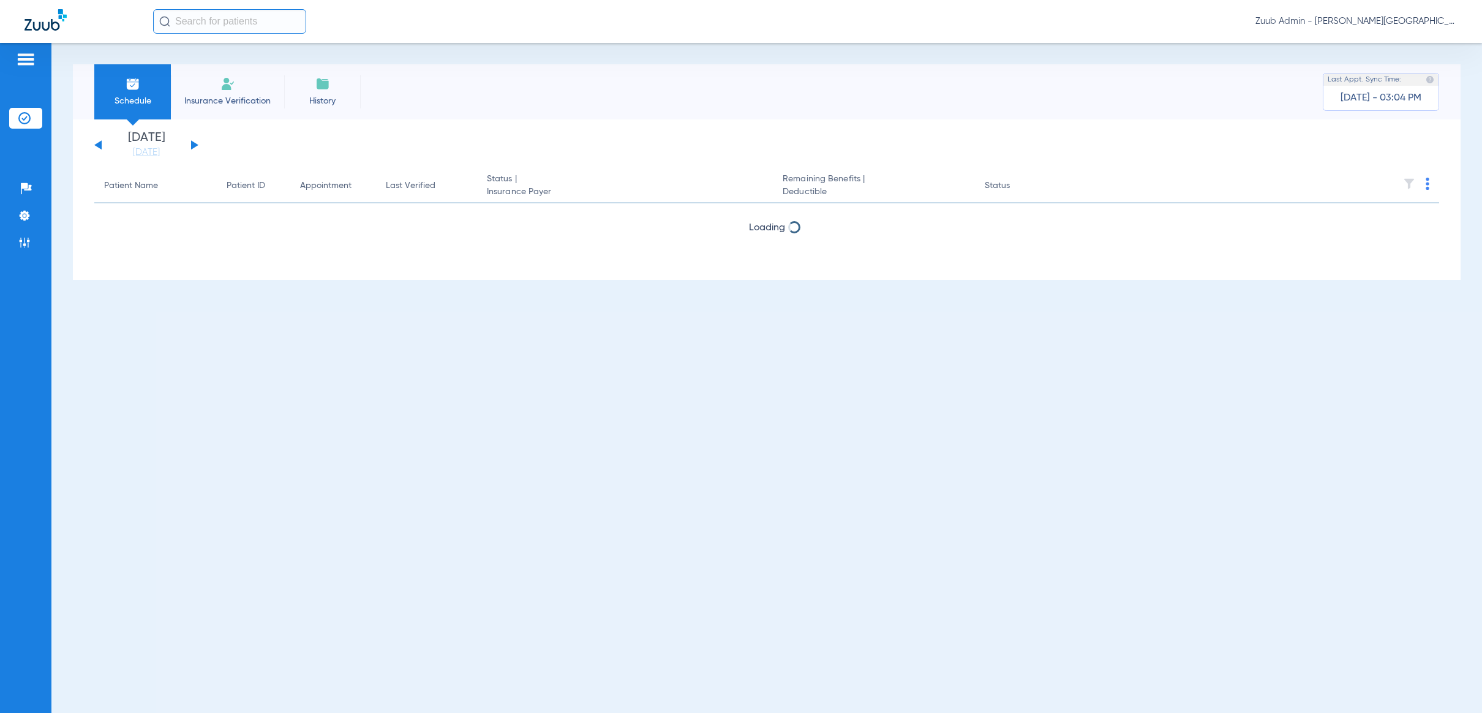  Describe the element at coordinates (322, 101) in the screenshot. I see `span: History` at that location.